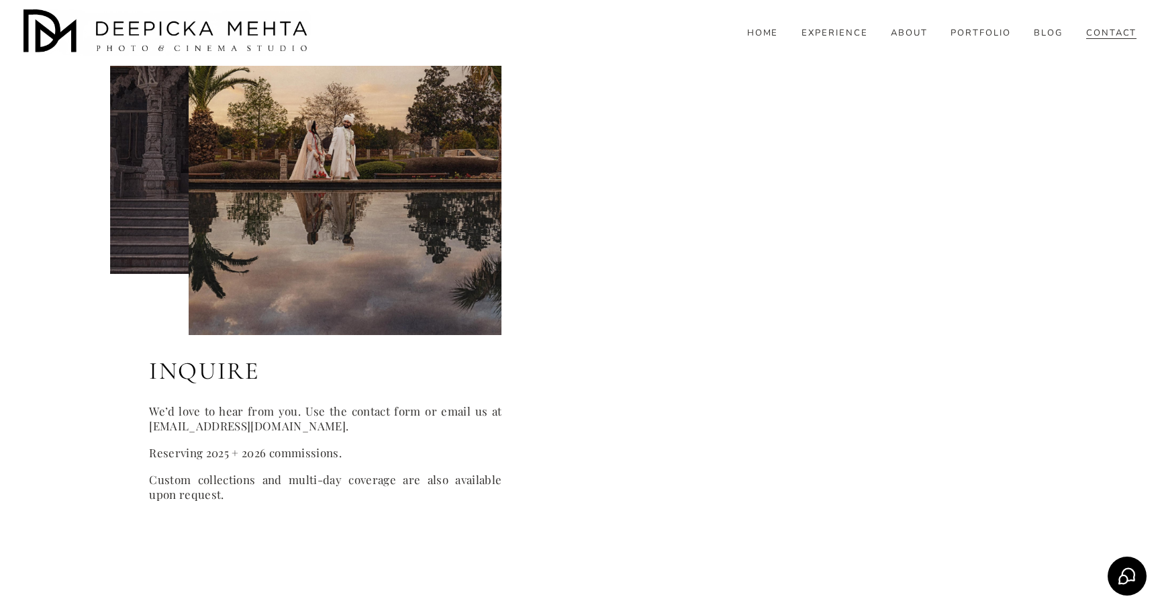  I want to click on a: ABOUT, so click(909, 34).